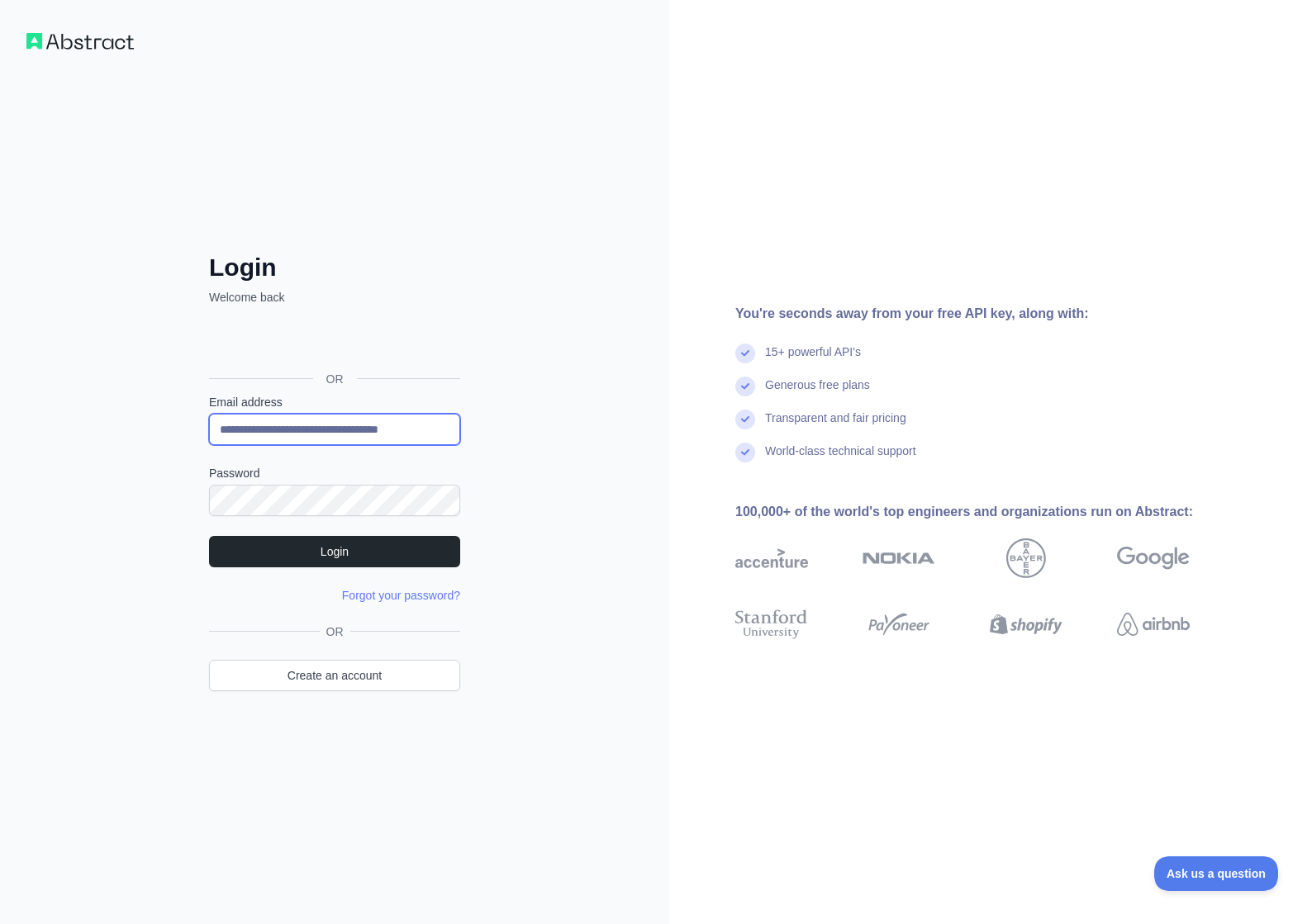 The image size is (1312, 924). I want to click on img: stanford university, so click(772, 624).